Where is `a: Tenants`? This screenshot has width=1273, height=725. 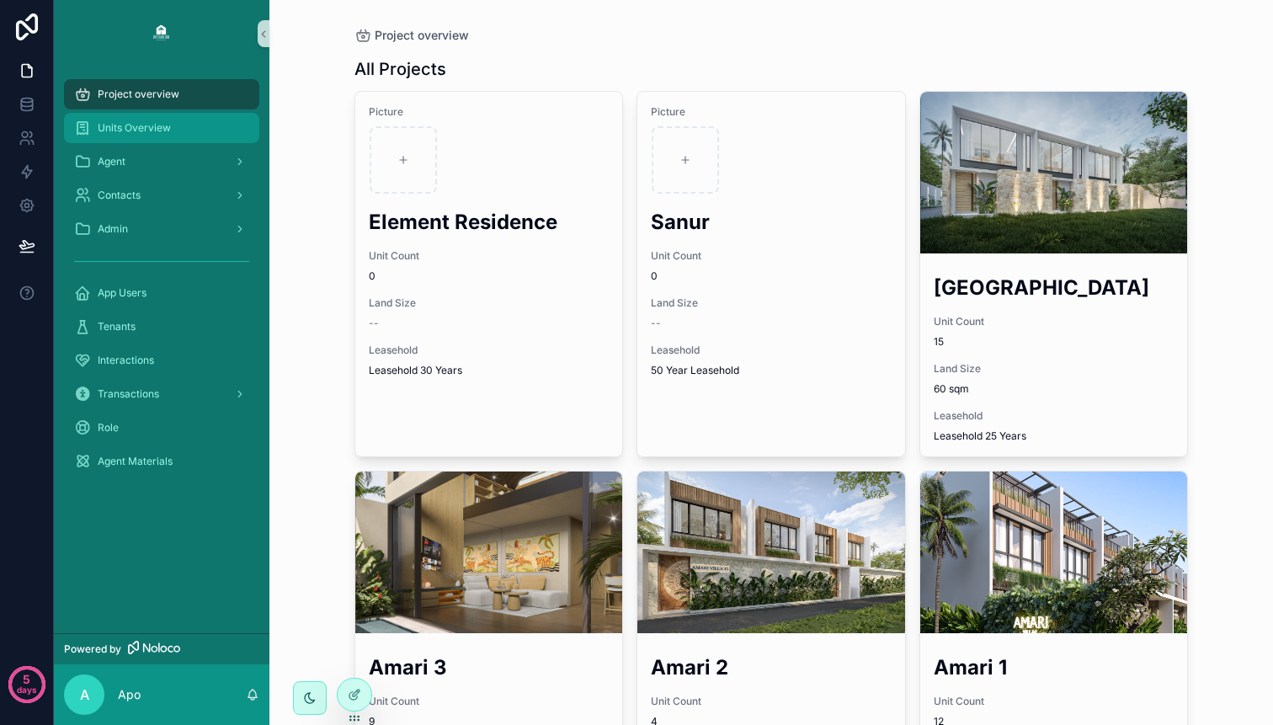
a: Tenants is located at coordinates (162, 327).